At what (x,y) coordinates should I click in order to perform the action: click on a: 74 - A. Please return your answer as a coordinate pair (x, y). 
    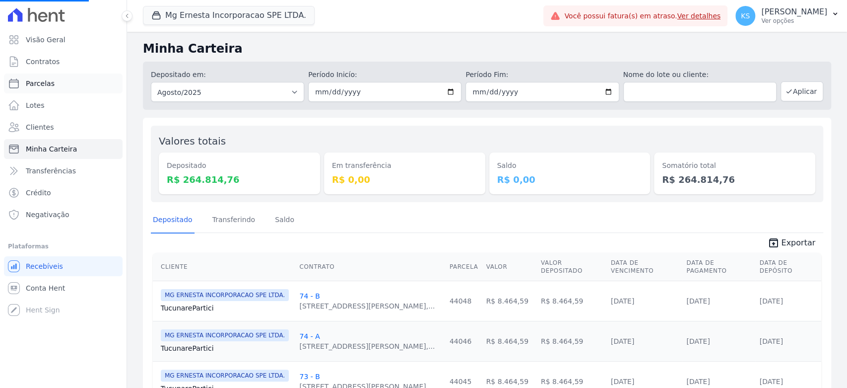
    Looking at the image, I should click on (309, 336).